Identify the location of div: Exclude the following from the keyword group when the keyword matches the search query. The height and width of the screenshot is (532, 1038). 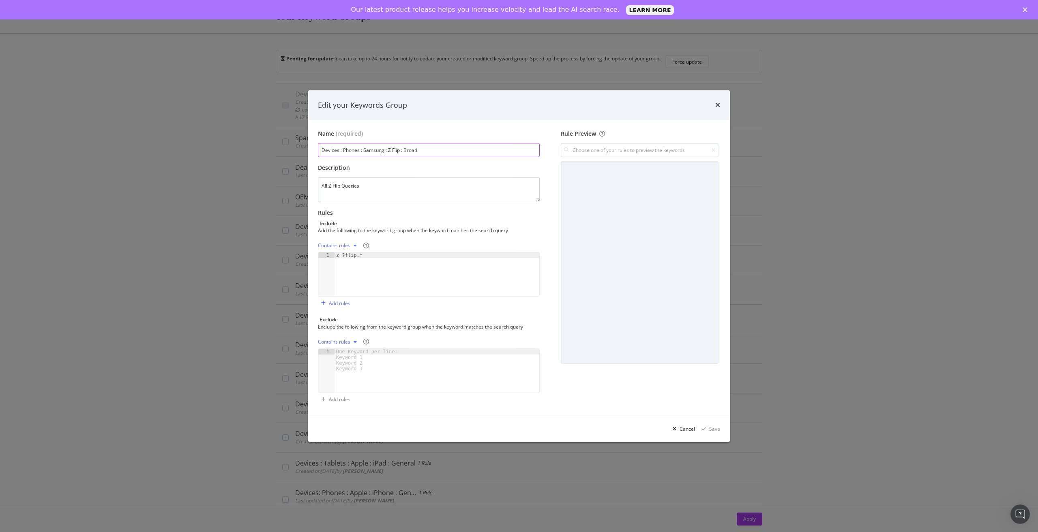
(428, 326).